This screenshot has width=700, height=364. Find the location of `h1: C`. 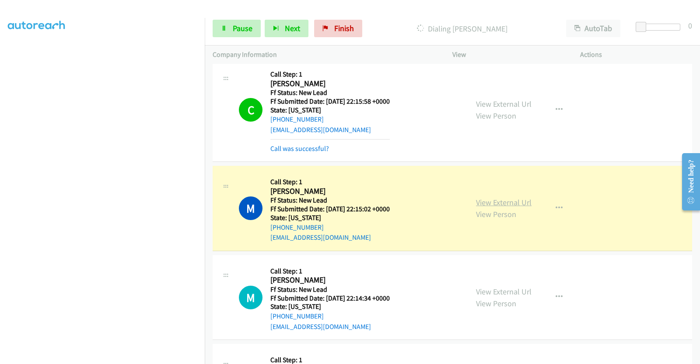

h1: C is located at coordinates (251, 110).